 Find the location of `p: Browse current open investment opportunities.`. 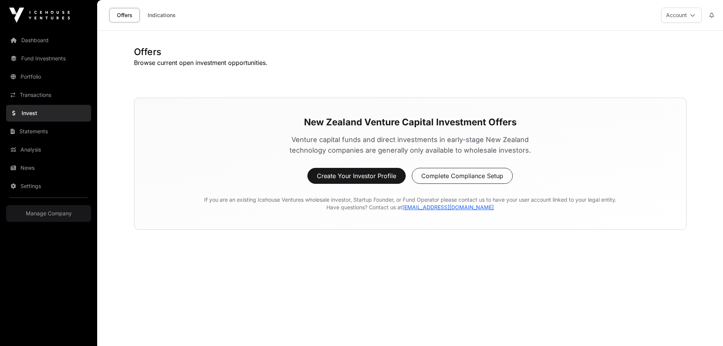

p: Browse current open investment opportunities. is located at coordinates (410, 63).